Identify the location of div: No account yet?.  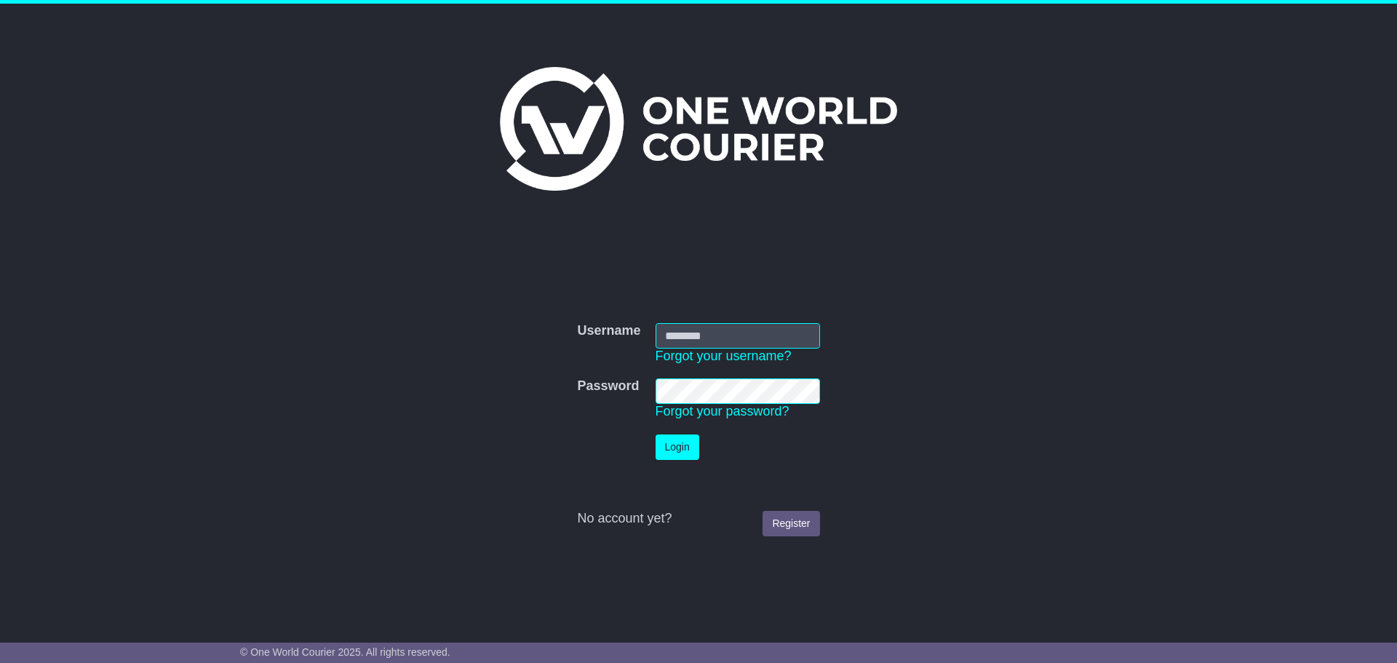
(698, 519).